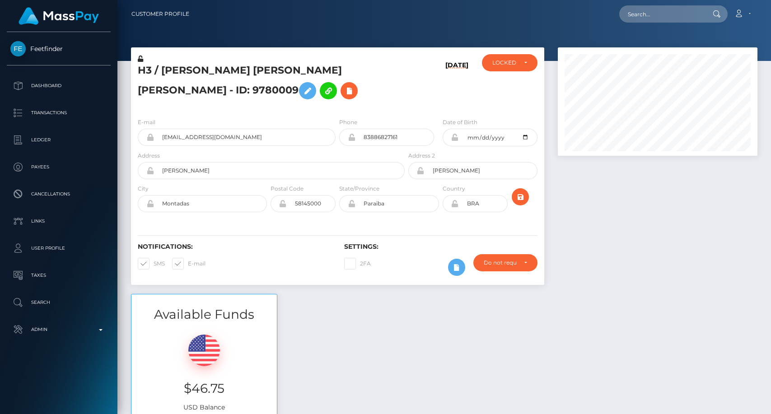 The width and height of the screenshot is (771, 414). I want to click on img: USD.png, so click(204, 351).